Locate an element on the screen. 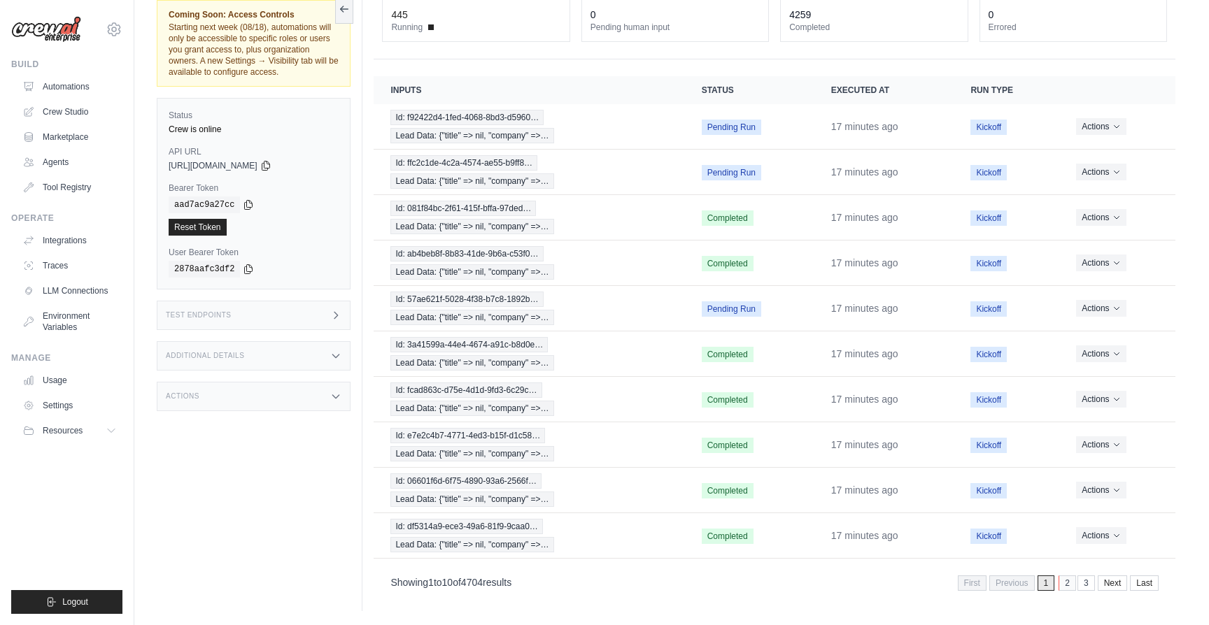 The image size is (1209, 625). h3: Actions is located at coordinates (183, 397).